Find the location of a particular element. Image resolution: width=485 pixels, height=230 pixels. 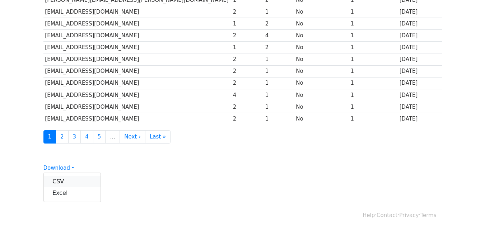

a: Last » is located at coordinates (158, 137).